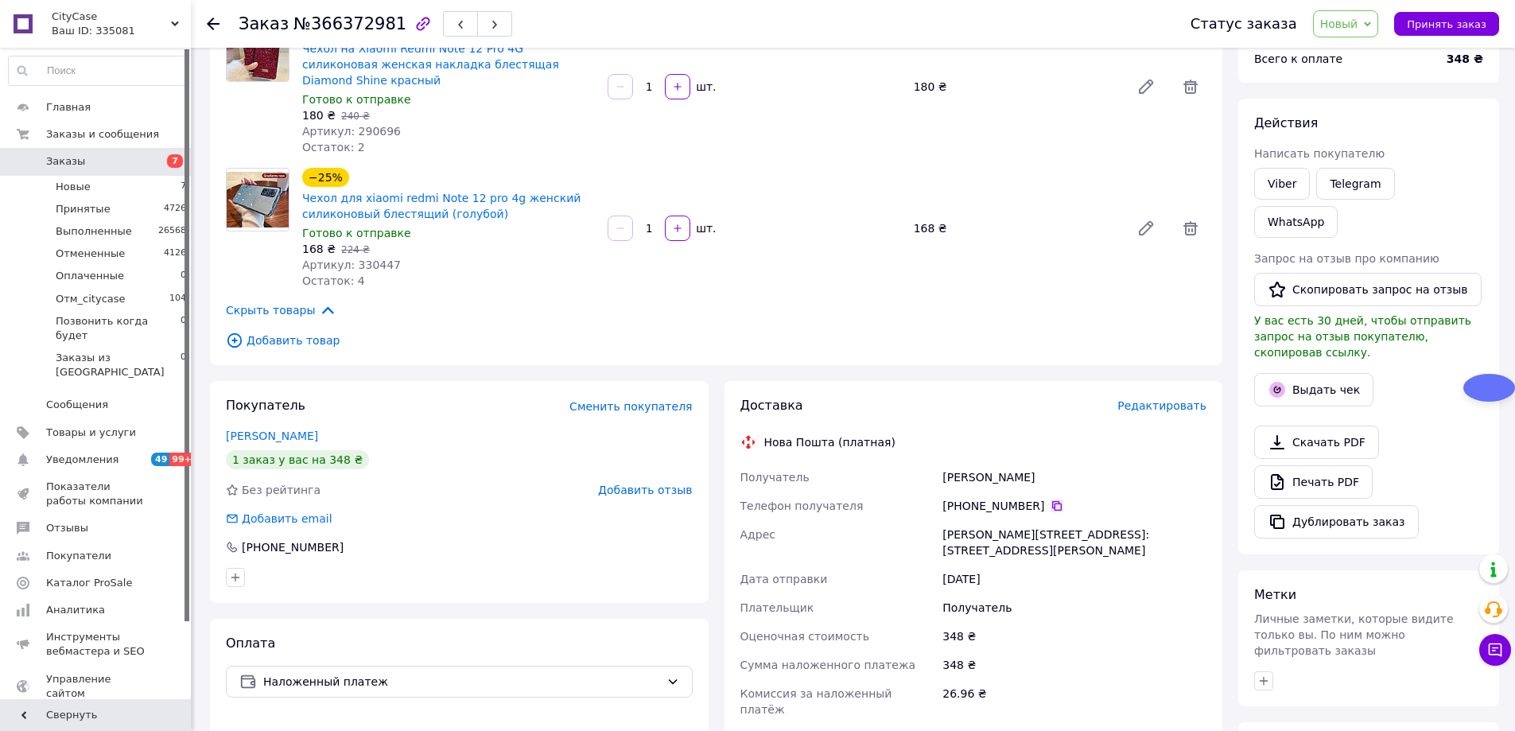 The height and width of the screenshot is (731, 1515). What do you see at coordinates (258, 200) in the screenshot?
I see `img: Чехол для xiaomi redmi Note 12 pro 4g женский силиконовый блестящий (голубой)` at bounding box center [258, 200].